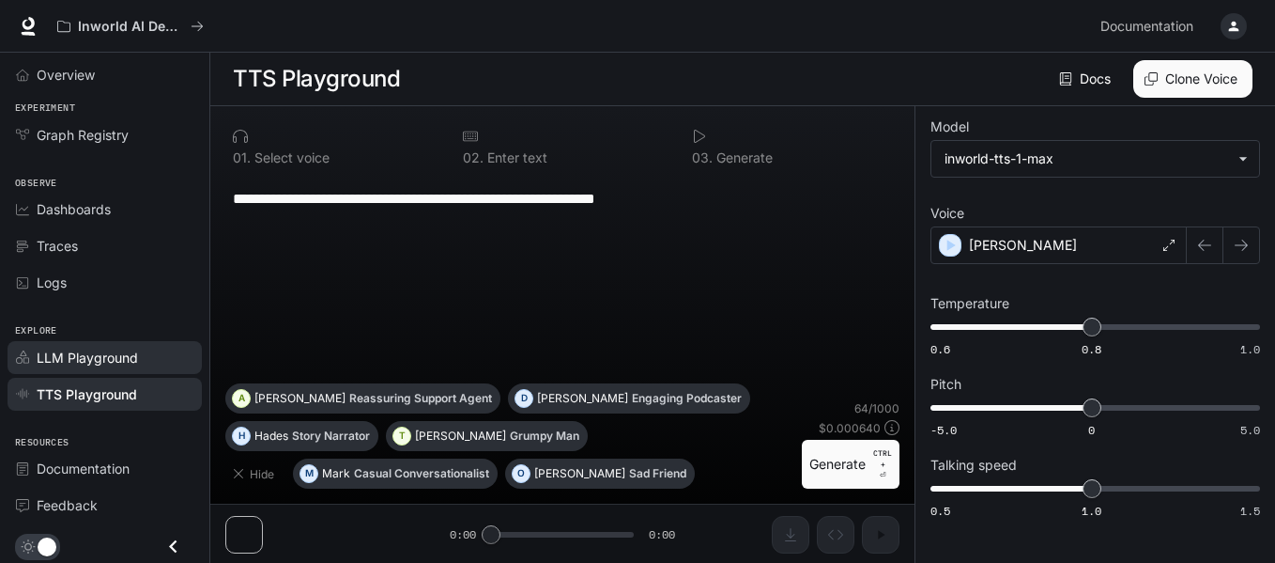  What do you see at coordinates (104, 504) in the screenshot?
I see `a: Feedback` at bounding box center [104, 504].